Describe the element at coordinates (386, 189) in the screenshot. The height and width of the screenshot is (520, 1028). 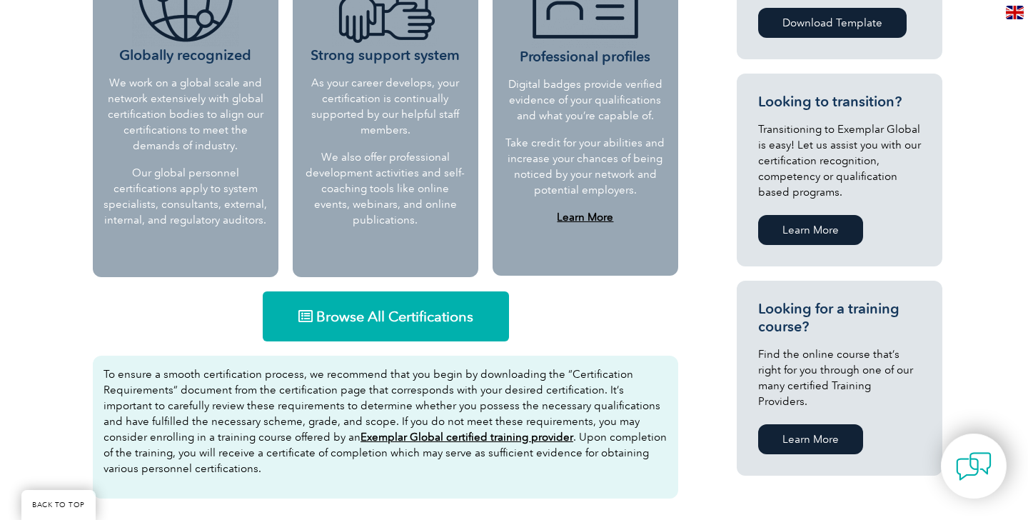
I see `p: We also offer professional development activities and self-coaching tools like online events, web...` at that location.